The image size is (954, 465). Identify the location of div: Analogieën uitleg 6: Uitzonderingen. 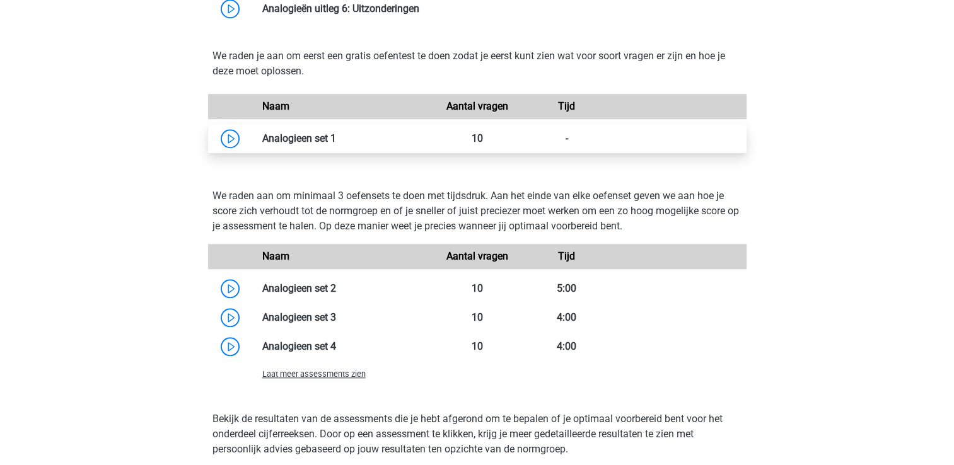
(500, 9).